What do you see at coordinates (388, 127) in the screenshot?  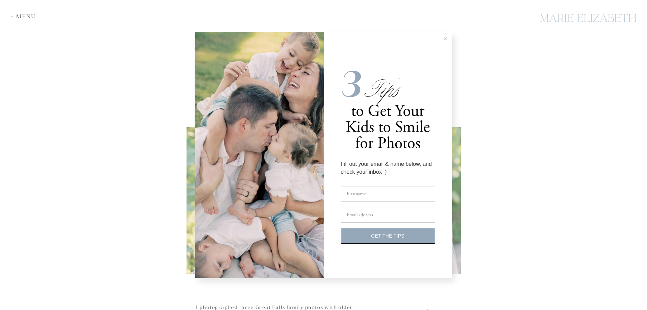 I see `span: to Get Your Kids to Smile for Photos` at bounding box center [388, 127].